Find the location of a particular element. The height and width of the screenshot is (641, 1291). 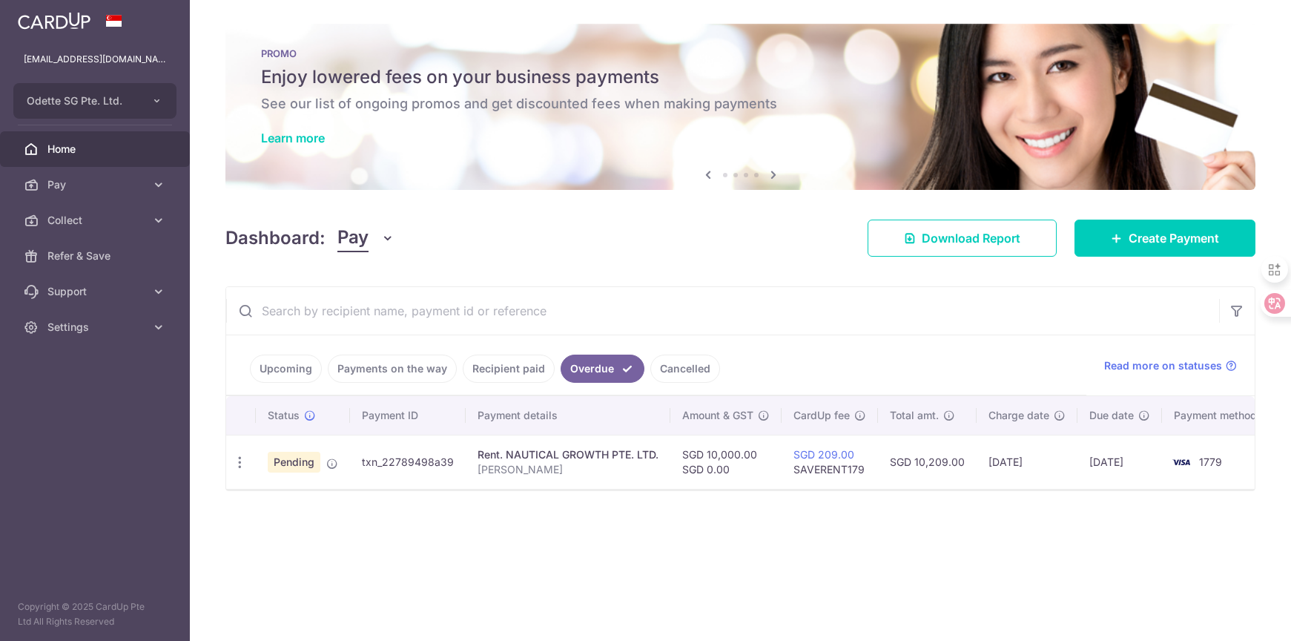

a: Recipient paid is located at coordinates (509, 368).